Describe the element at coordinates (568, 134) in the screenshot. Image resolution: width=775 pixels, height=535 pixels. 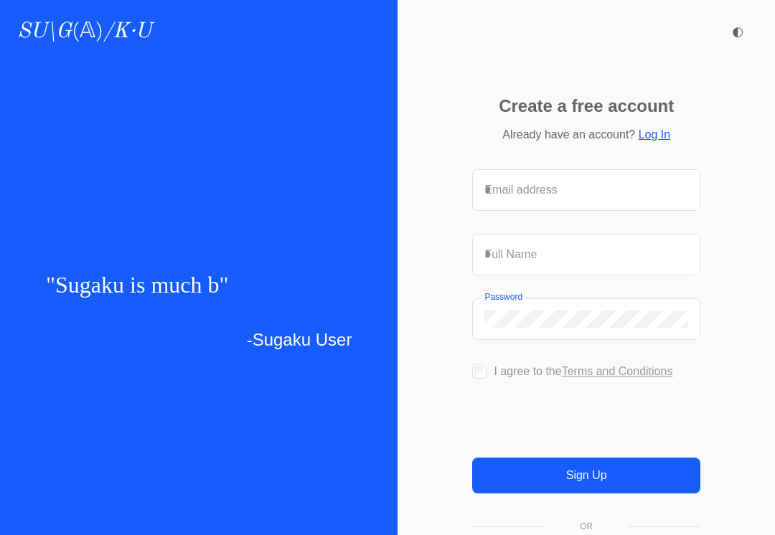
I see `span: Already have an account?` at that location.